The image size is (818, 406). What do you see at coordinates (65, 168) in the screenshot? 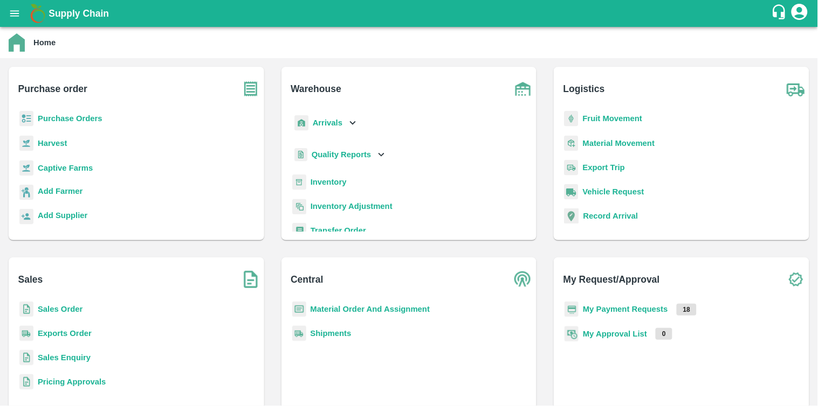
I see `b: Captive Farms` at bounding box center [65, 168].